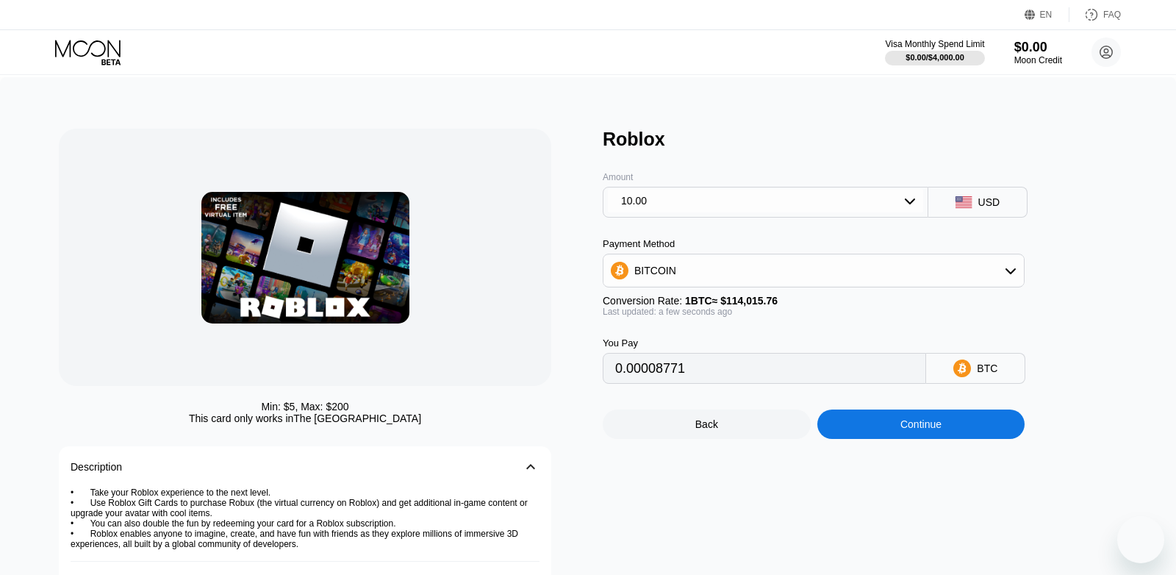 This screenshot has height=575, width=1176. I want to click on div: Min: $ 5 , Max: $ 200, so click(304, 406).